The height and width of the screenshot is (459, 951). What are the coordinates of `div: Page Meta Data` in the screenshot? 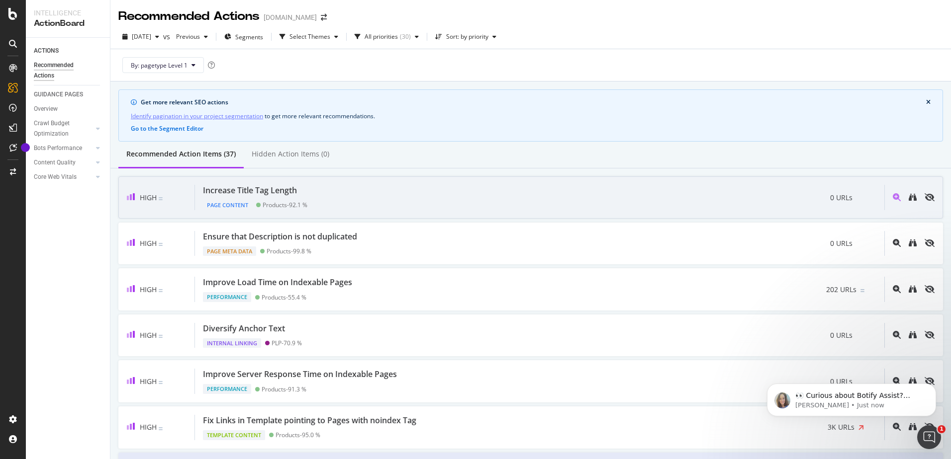 It's located at (229, 252).